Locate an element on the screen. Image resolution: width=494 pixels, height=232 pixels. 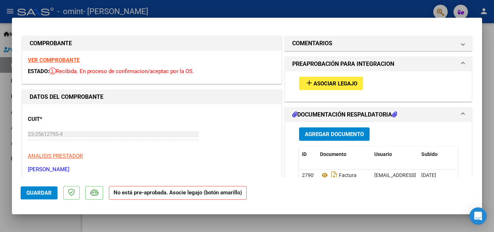
strong: No está pre-aprobada. Asocie legajo (botón amarillo) is located at coordinates (177, 193).